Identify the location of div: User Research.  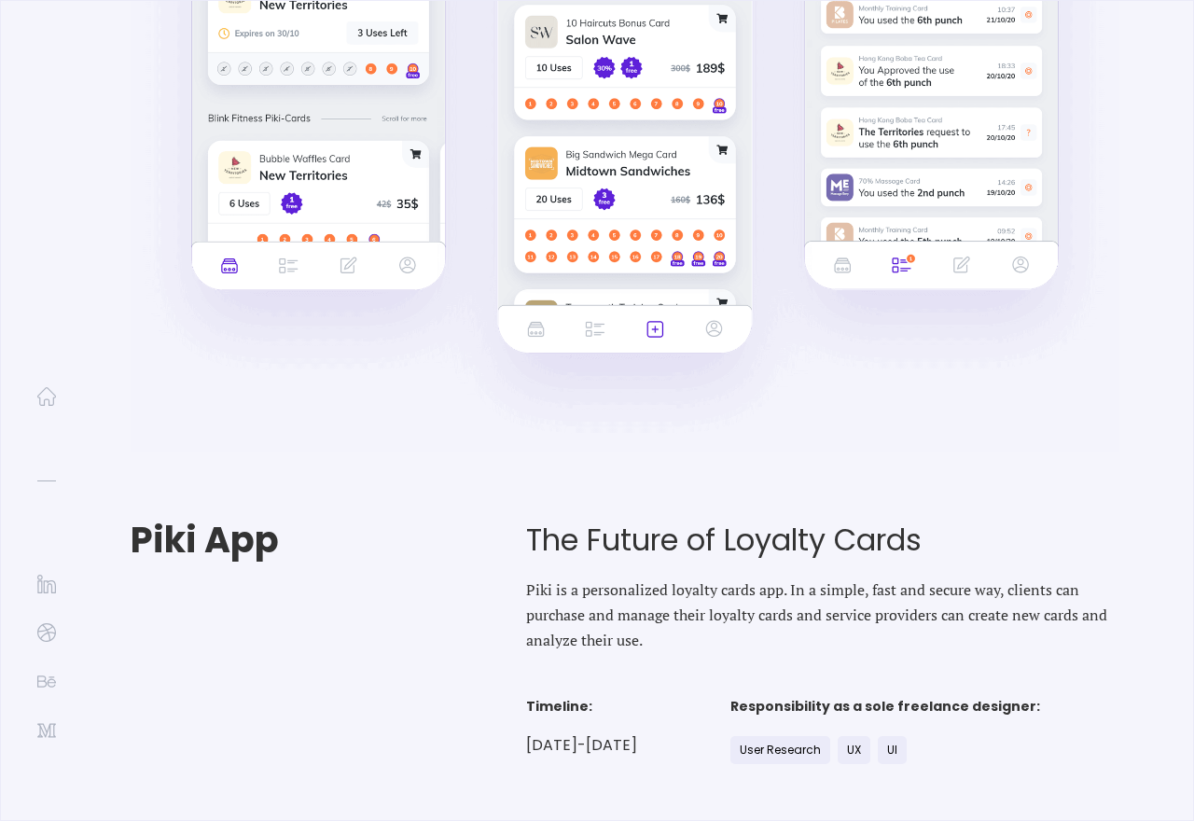
(780, 750).